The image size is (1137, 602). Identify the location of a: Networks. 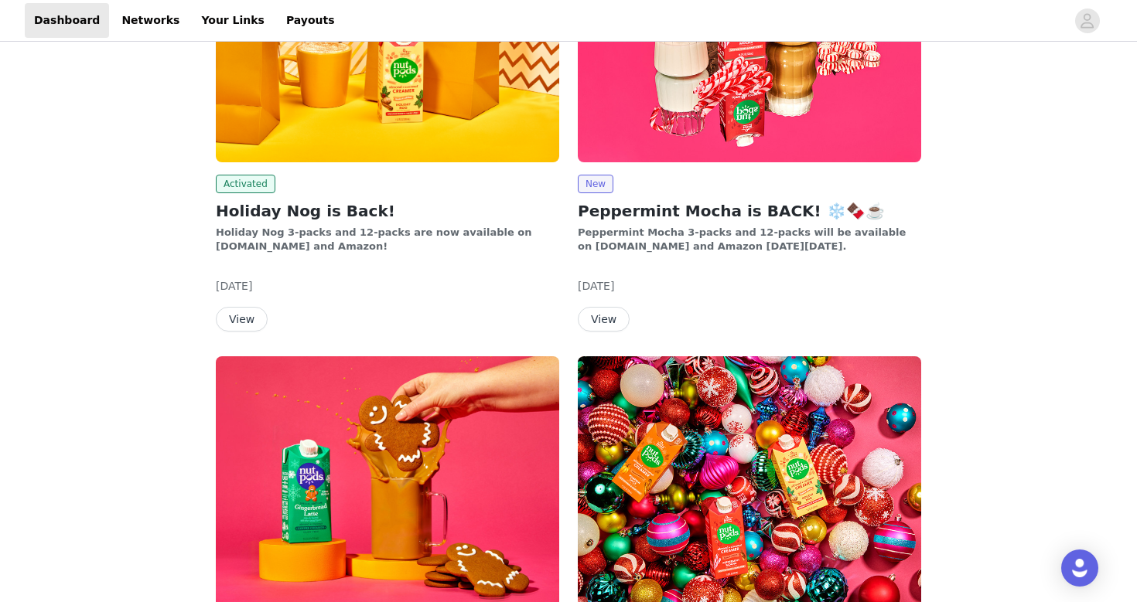
(150, 20).